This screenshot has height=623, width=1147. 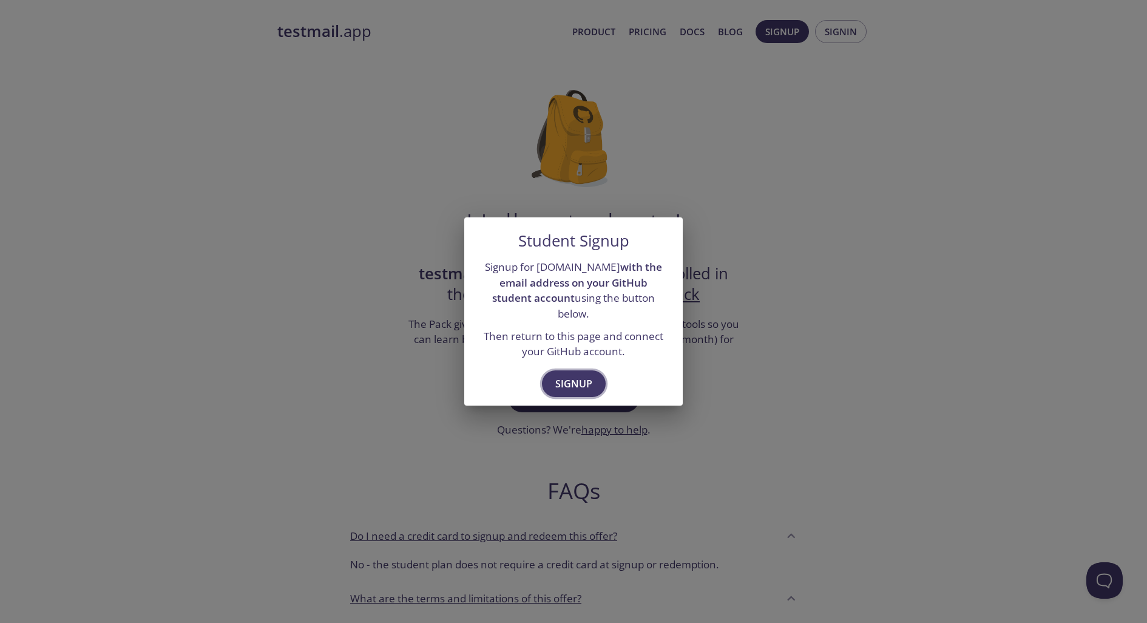 I want to click on button: Signup, so click(x=574, y=384).